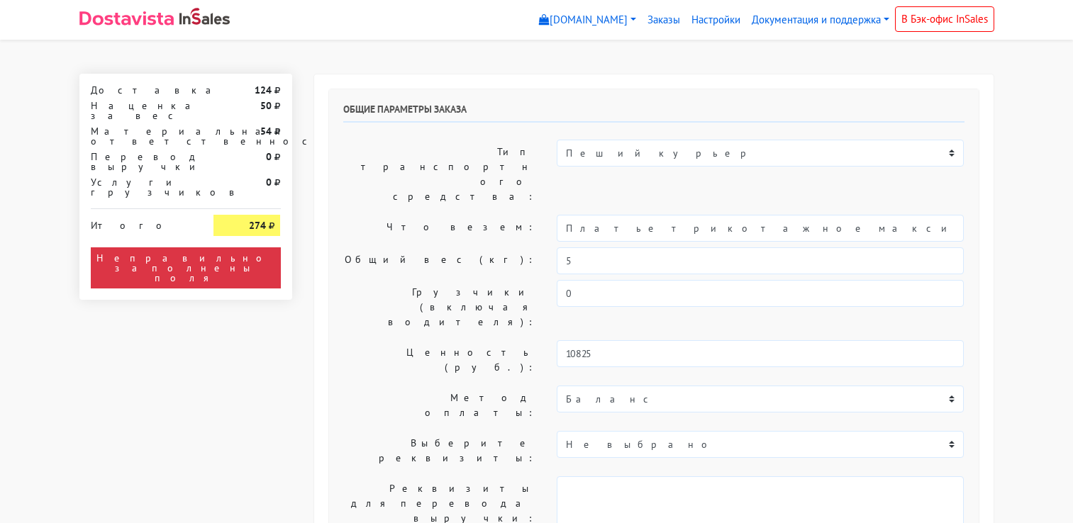  Describe the element at coordinates (440, 261) in the screenshot. I see `label: Общий вес (кг):` at that location.